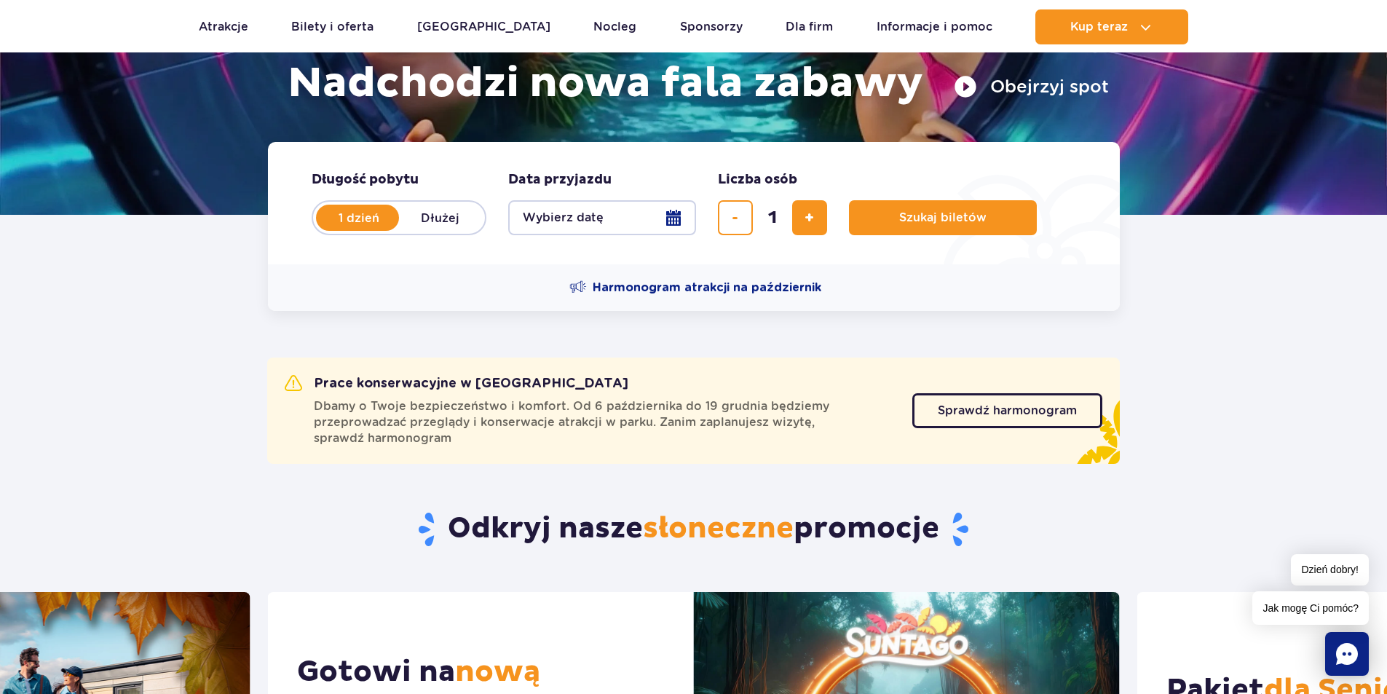  What do you see at coordinates (711, 27) in the screenshot?
I see `a: Sponsorzy` at bounding box center [711, 27].